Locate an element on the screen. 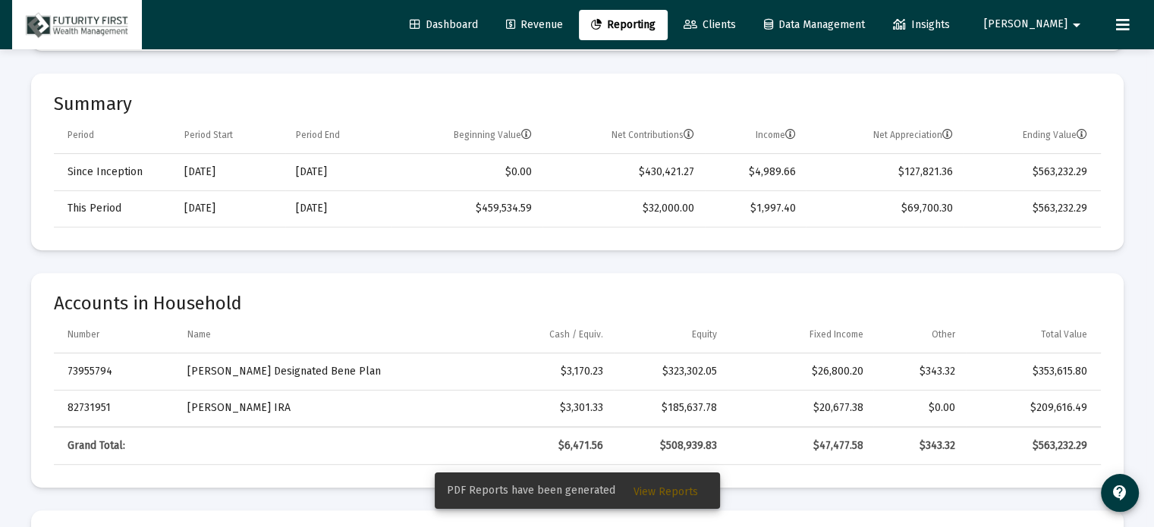  div: Other is located at coordinates (943, 335).